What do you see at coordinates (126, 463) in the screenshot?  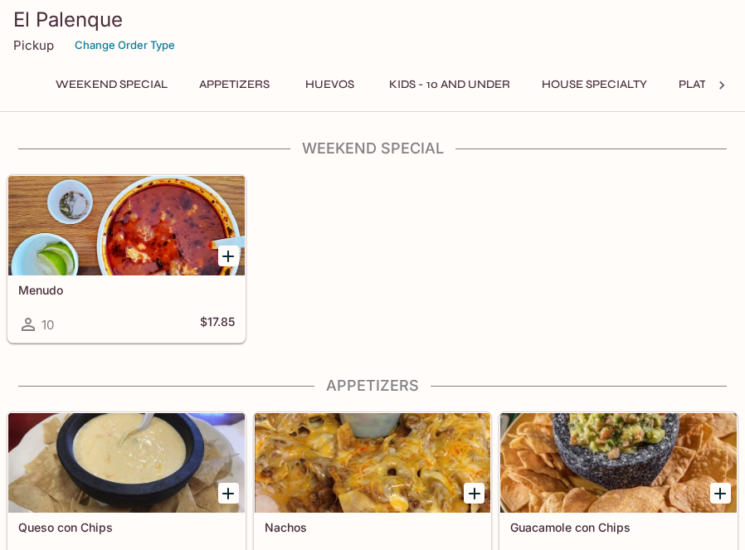 I see `div: Queso con Chips` at bounding box center [126, 463].